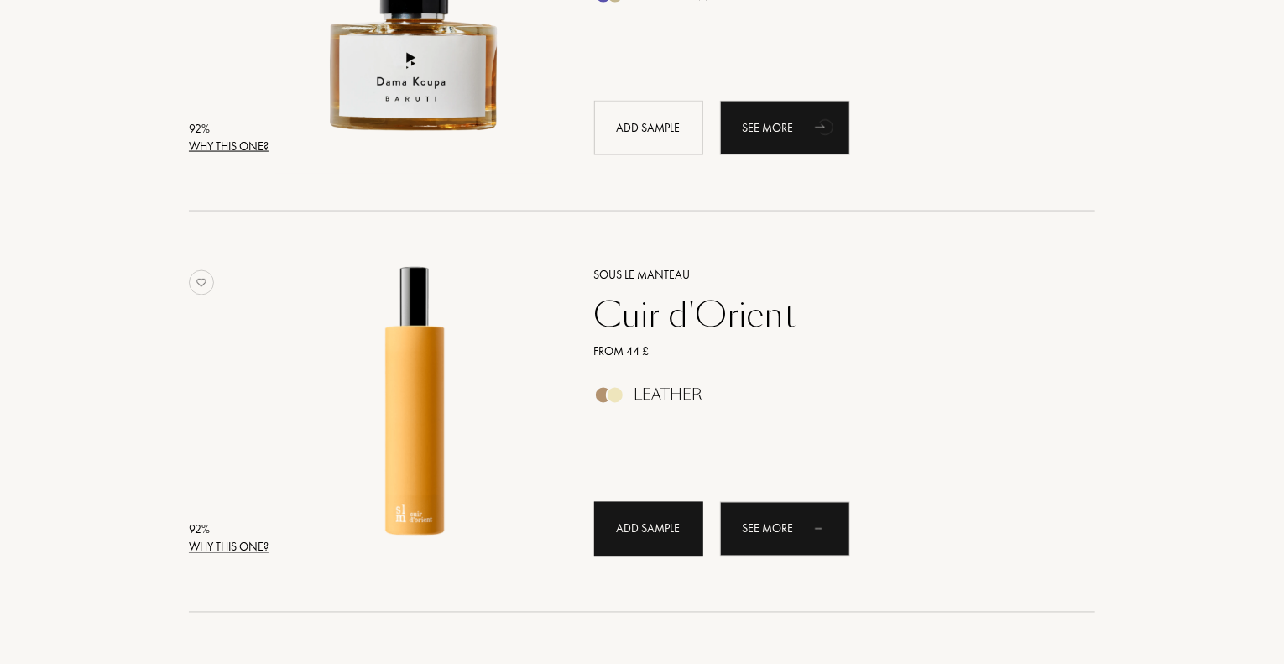 This screenshot has width=1284, height=664. What do you see at coordinates (826, 352) in the screenshot?
I see `a: From 44 £` at bounding box center [826, 352].